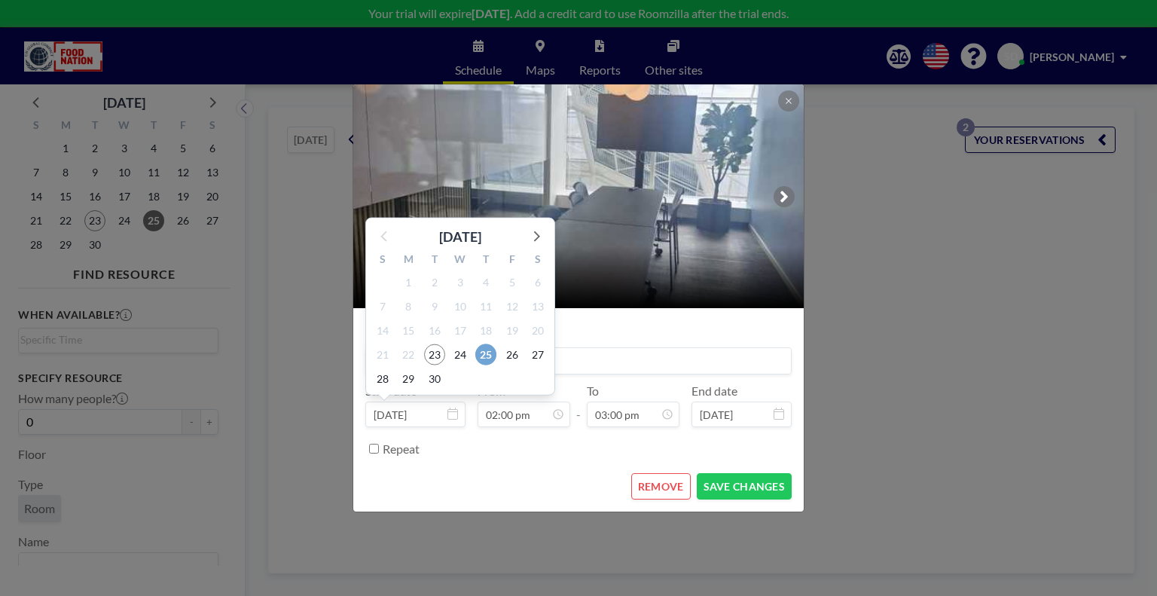 This screenshot has width=1157, height=596. Describe the element at coordinates (460, 260) in the screenshot. I see `div: W` at that location.